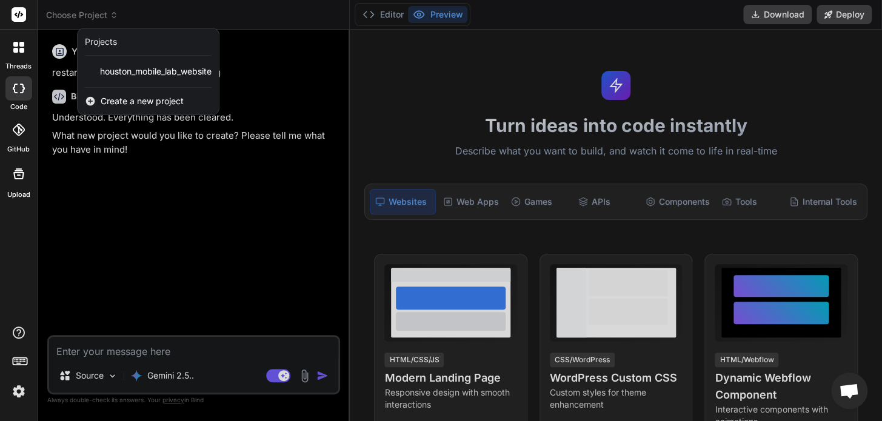  I want to click on img: settings, so click(19, 391).